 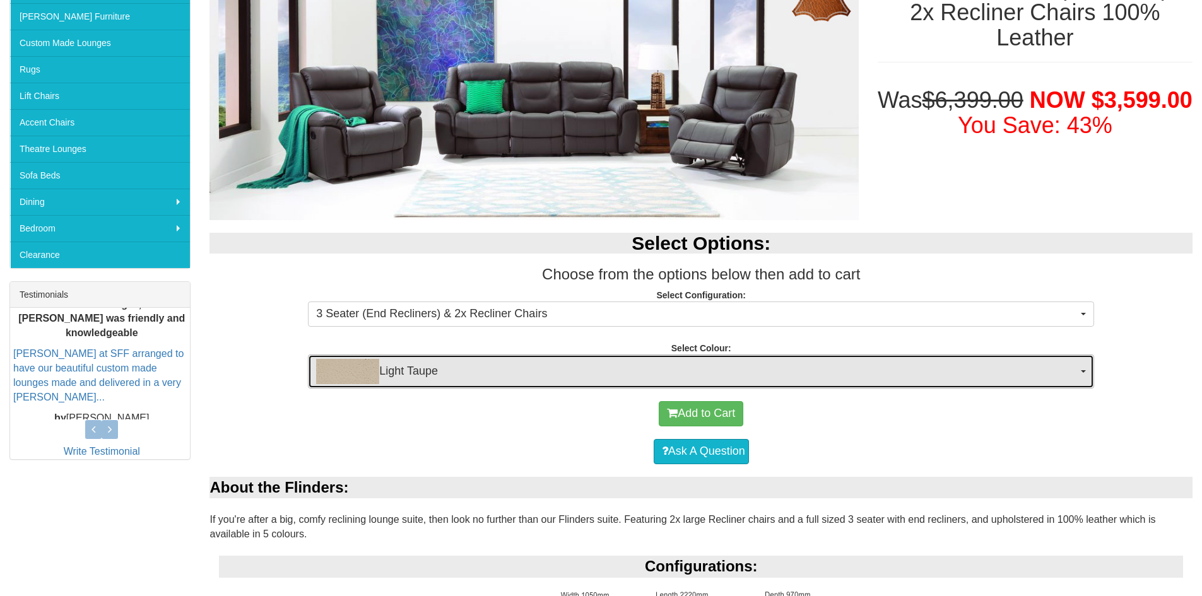 What do you see at coordinates (697, 372) in the screenshot?
I see `span: Light Taupe` at bounding box center [697, 372].